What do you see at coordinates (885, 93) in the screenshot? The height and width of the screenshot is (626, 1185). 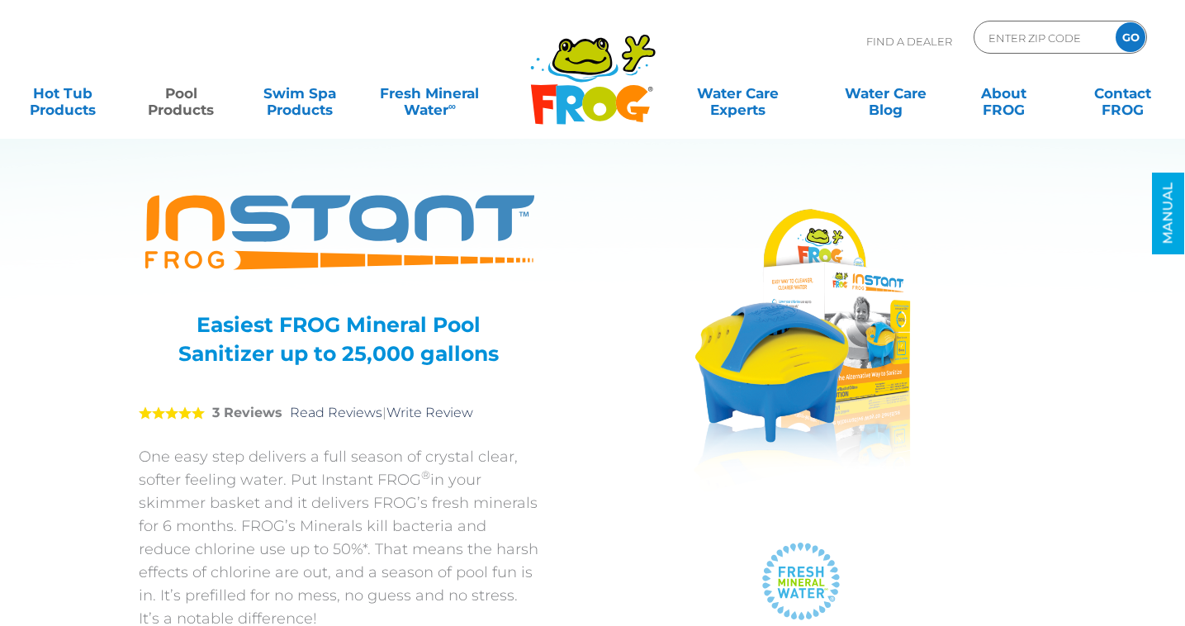 I see `a: Water CareBlog` at bounding box center [885, 93].